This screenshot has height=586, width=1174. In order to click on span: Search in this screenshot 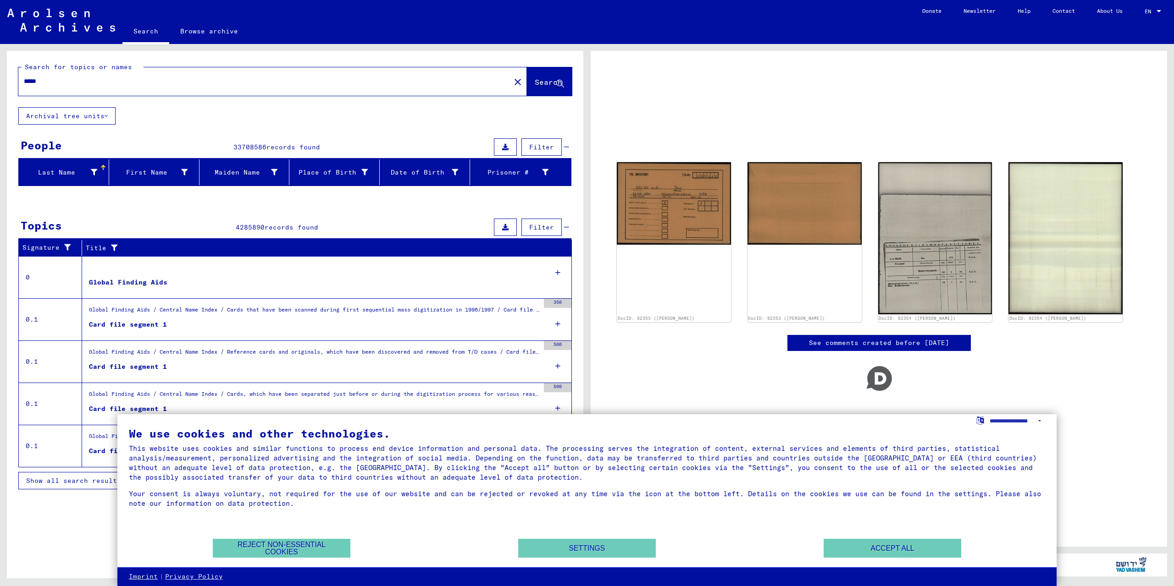, I will do `click(548, 82)`.